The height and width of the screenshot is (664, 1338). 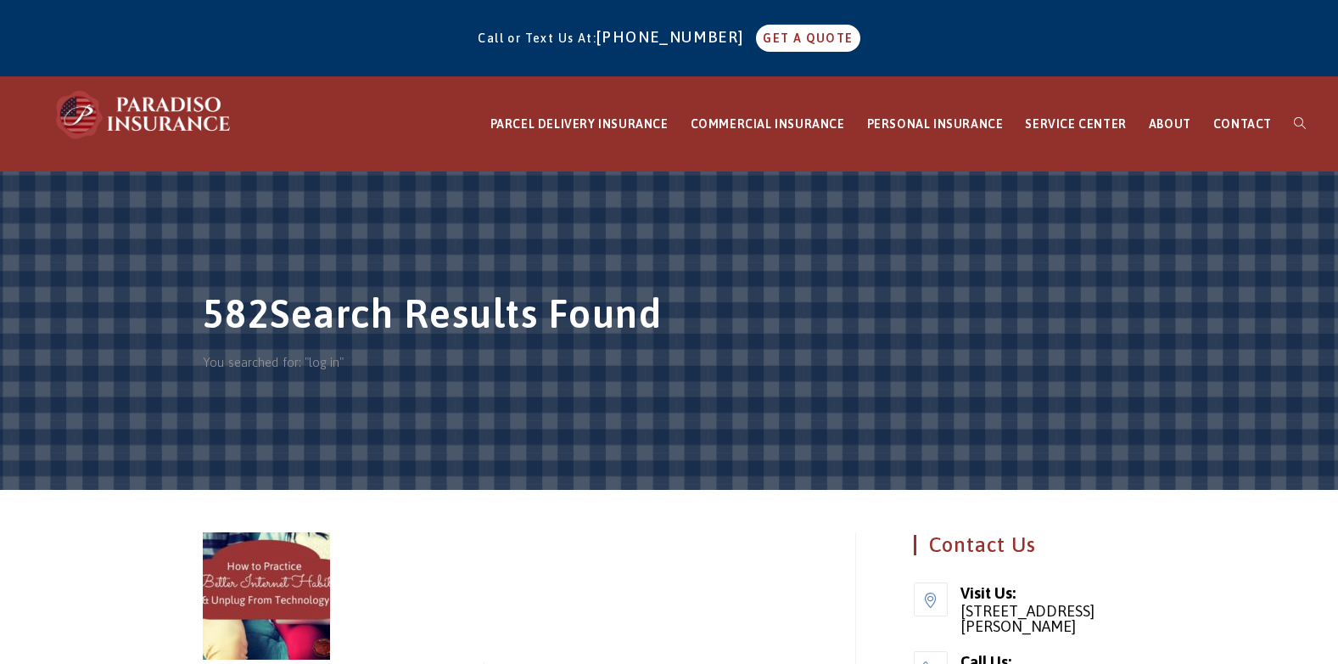 What do you see at coordinates (267, 596) in the screenshot?
I see `img: How to Practice Better Internet Habits & Unplug From Technology` at bounding box center [267, 596].